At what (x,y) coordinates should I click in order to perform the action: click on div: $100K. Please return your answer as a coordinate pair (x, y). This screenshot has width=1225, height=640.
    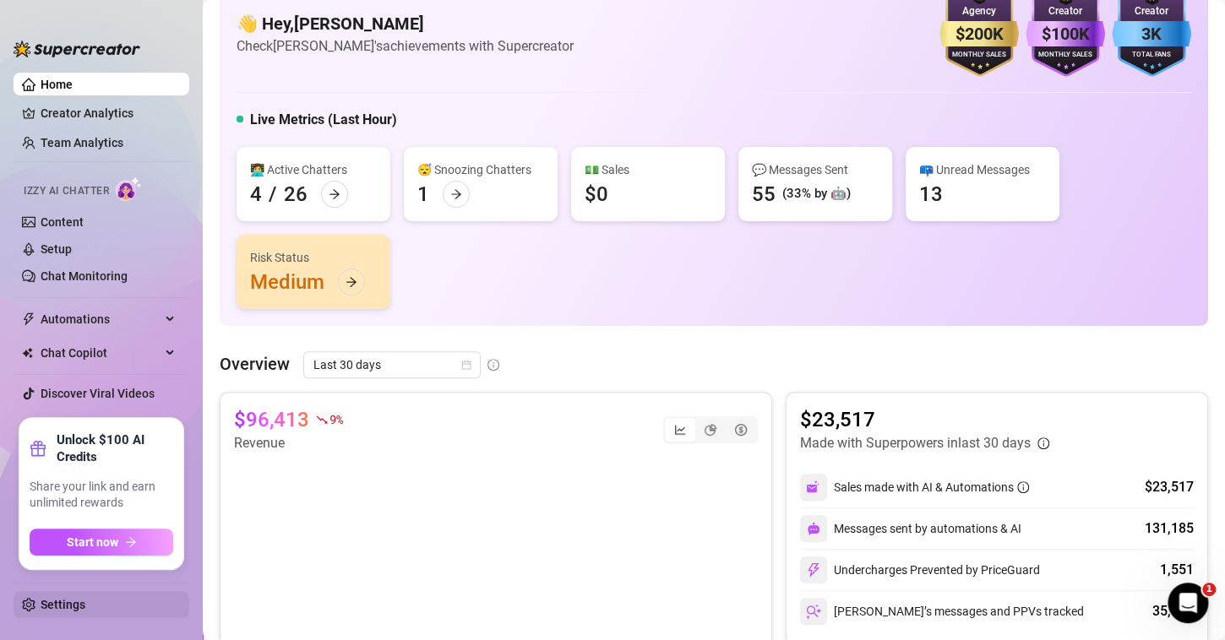
    Looking at the image, I should click on (1065, 34).